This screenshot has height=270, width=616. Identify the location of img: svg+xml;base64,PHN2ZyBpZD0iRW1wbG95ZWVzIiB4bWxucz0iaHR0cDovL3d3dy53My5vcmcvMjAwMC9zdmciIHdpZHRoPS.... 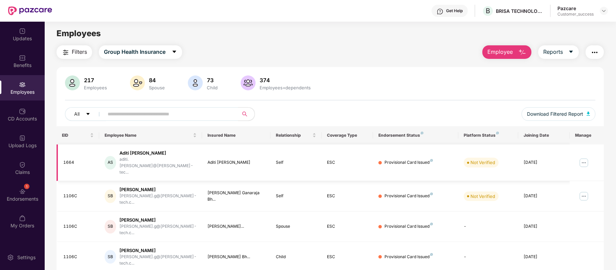
(22, 85).